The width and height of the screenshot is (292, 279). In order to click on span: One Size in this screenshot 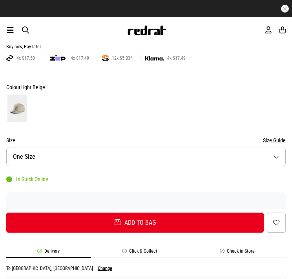, I will do `click(24, 156)`.